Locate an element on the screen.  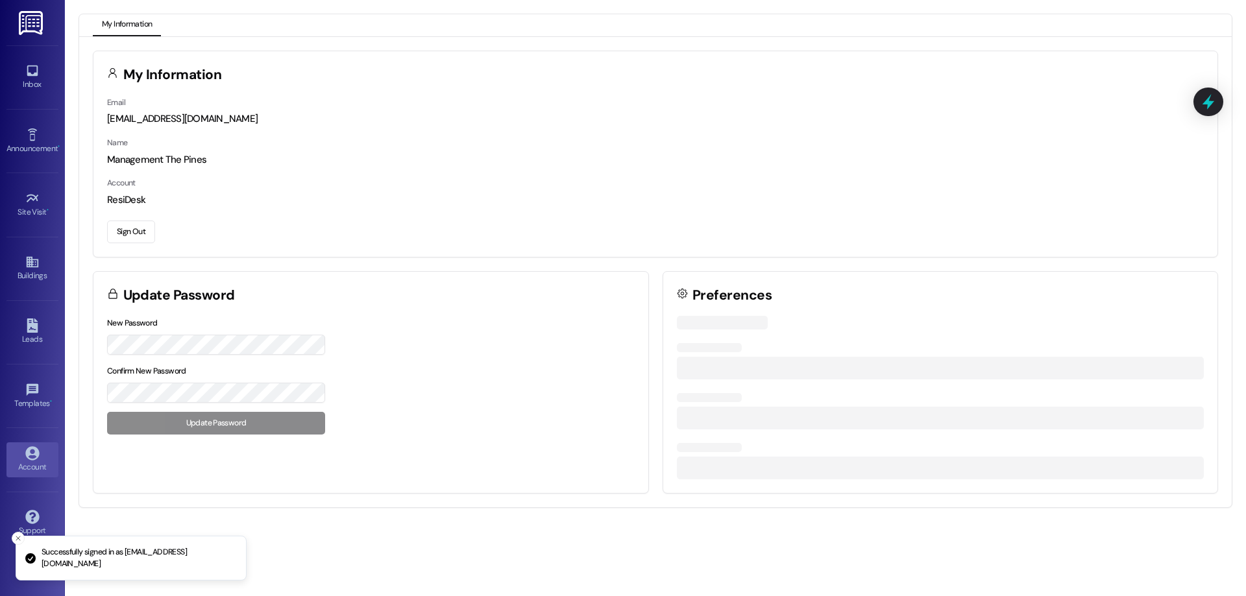
button: My Information is located at coordinates (127, 25).